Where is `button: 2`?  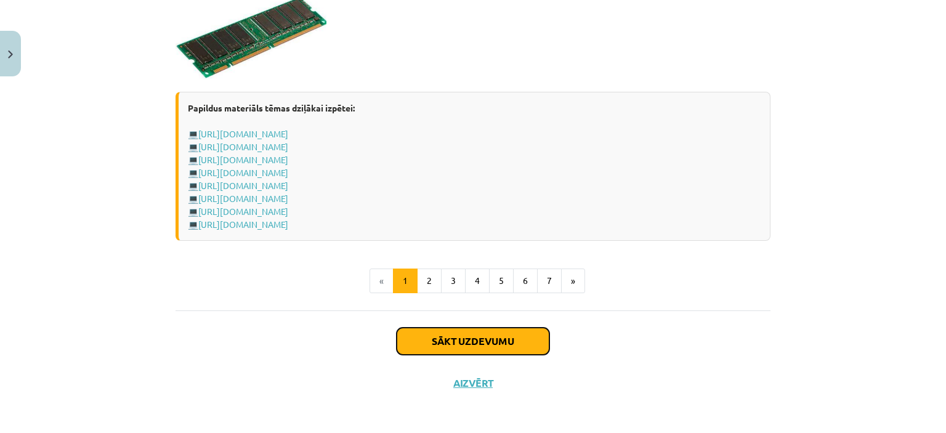
button: 2 is located at coordinates (429, 281).